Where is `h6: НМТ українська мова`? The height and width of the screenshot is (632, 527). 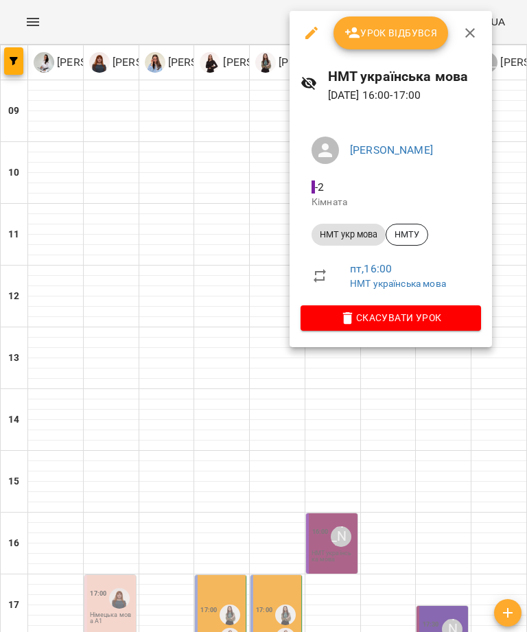
h6: НМТ українська мова is located at coordinates (404, 76).